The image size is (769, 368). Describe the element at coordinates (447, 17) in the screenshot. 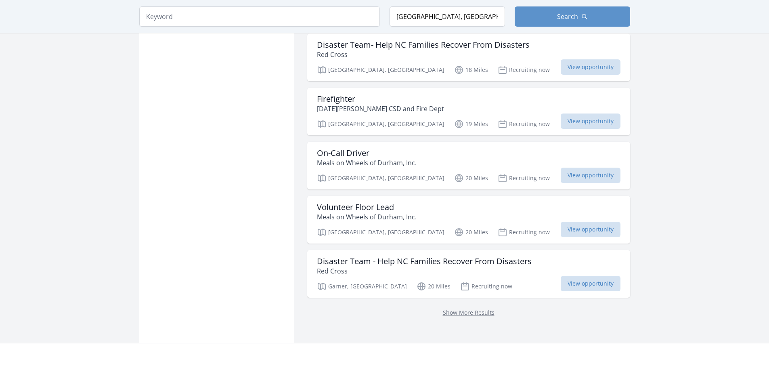

I see `input: Location` at that location.